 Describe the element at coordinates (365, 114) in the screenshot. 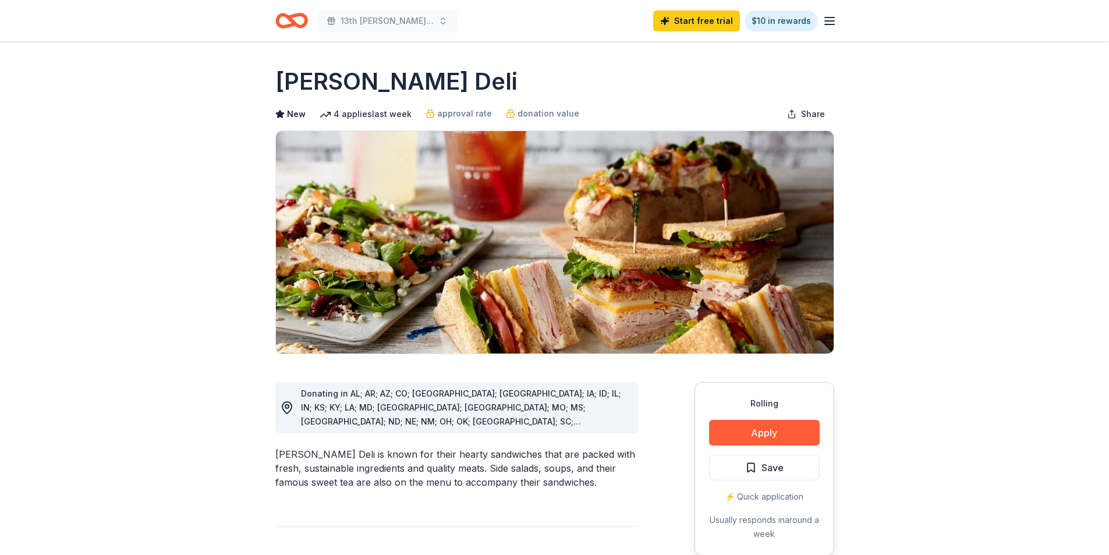

I see `div: 4 applies last week` at that location.